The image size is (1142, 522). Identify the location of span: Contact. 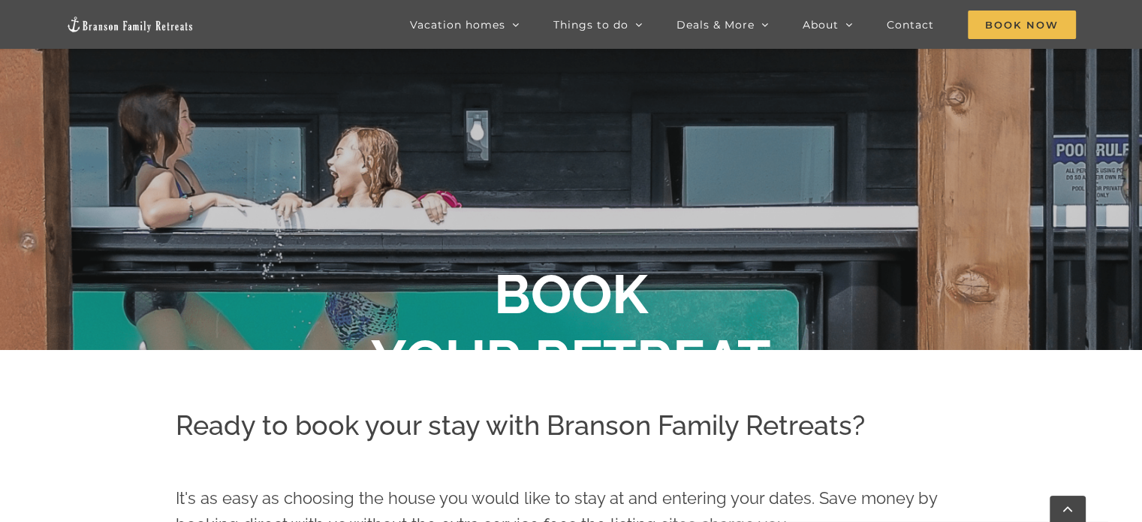
(910, 25).